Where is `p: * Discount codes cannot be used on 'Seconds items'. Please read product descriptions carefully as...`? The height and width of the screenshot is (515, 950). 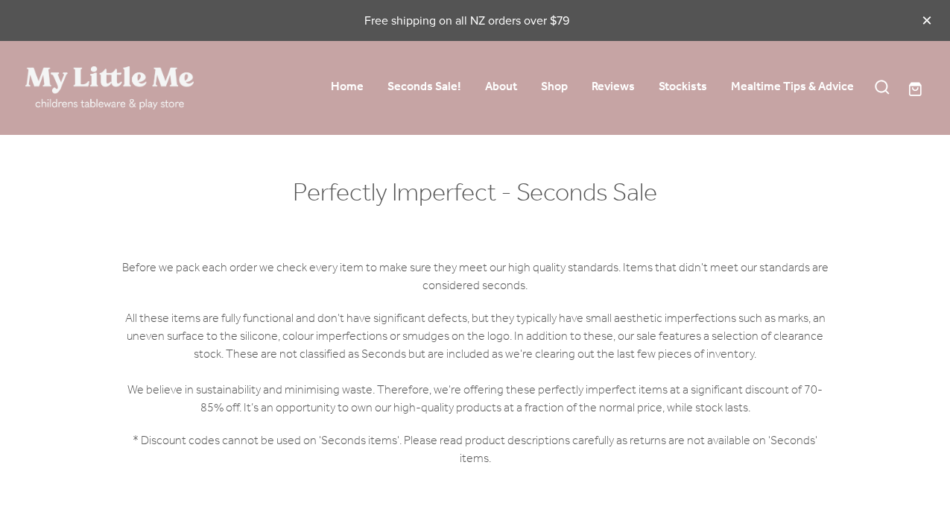
p: * Discount codes cannot be used on 'Seconds items'. Please read product descriptions carefully as... is located at coordinates (475, 458).